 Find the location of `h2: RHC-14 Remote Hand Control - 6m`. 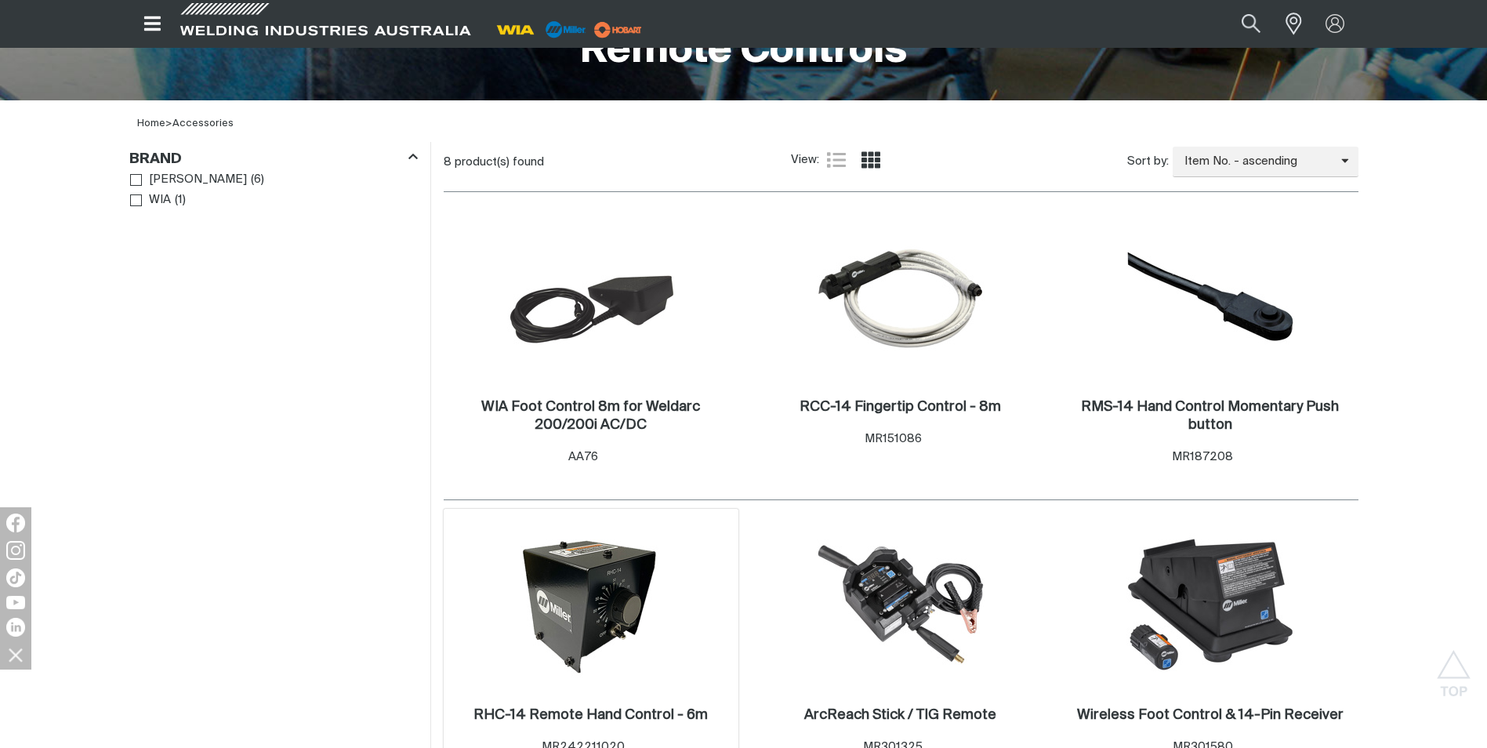

h2: RHC-14 Remote Hand Control - 6m is located at coordinates (590, 715).